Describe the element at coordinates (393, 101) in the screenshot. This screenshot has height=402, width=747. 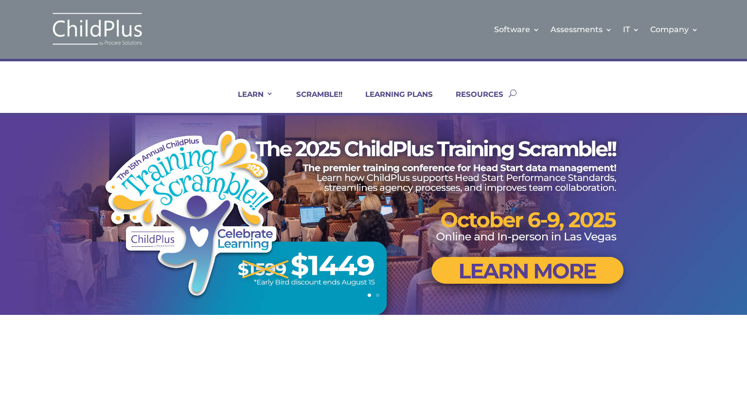
I see `a: LEARNING PLANS` at that location.